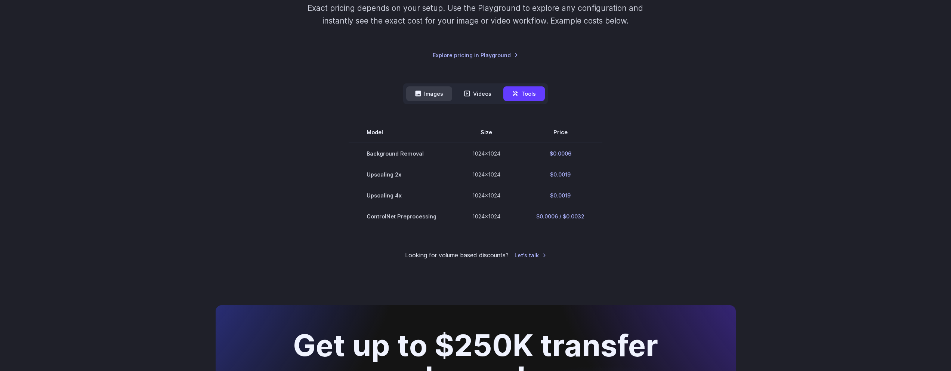 This screenshot has width=951, height=371. Describe the element at coordinates (477, 93) in the screenshot. I see `button: Videos` at that location.